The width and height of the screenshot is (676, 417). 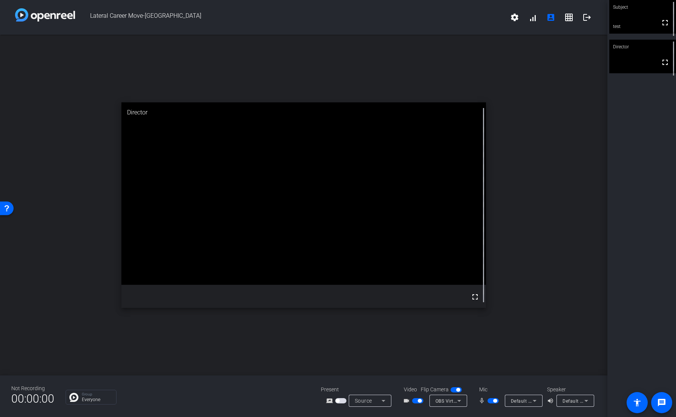 I want to click on div: Speaker, so click(x=570, y=389).